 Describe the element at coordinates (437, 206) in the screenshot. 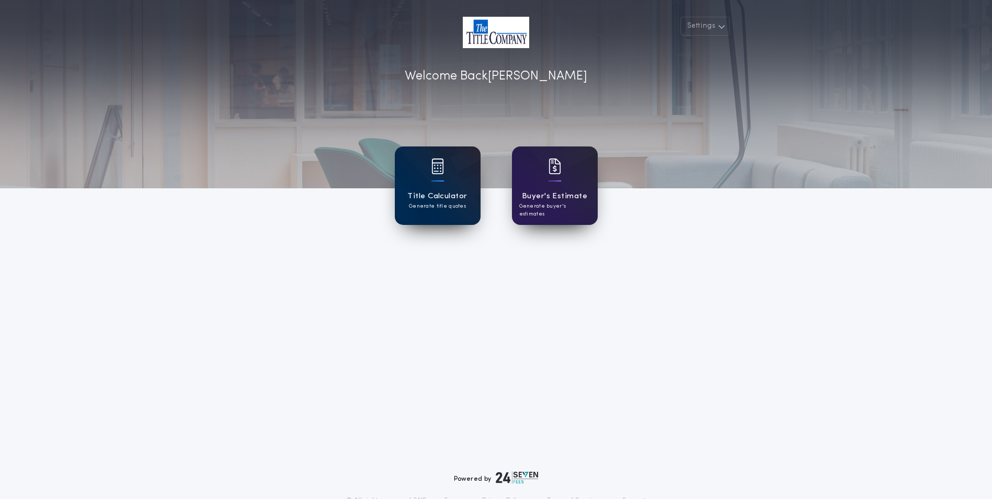

I see `p: Generate title quotes` at that location.